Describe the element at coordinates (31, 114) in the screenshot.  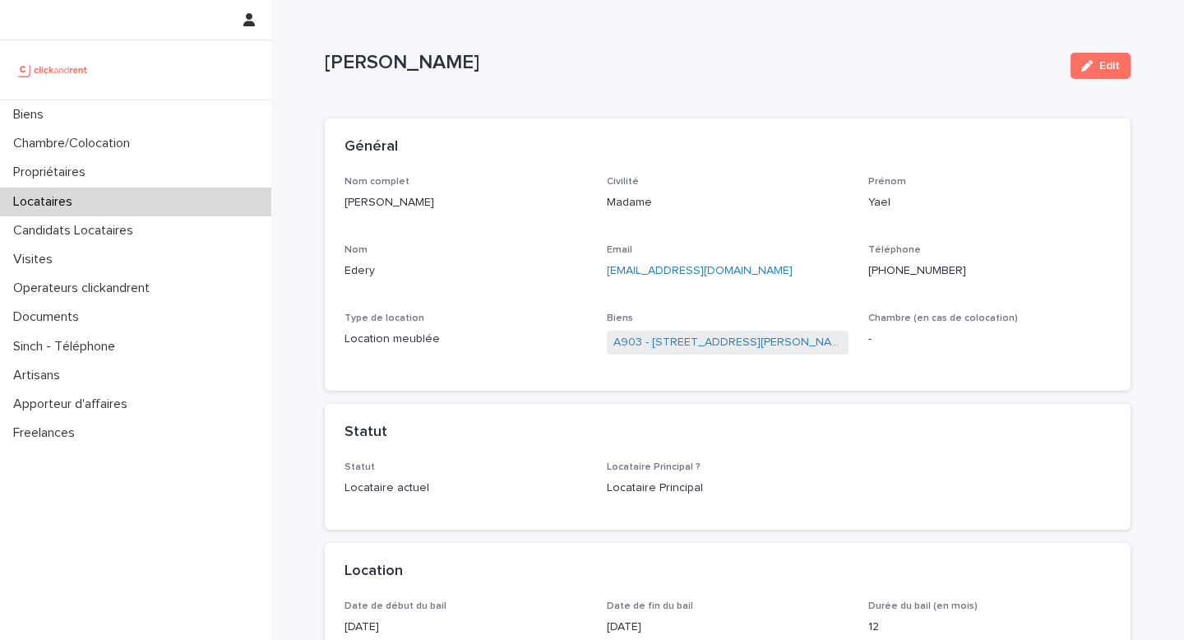
I see `p: Biens` at that location.